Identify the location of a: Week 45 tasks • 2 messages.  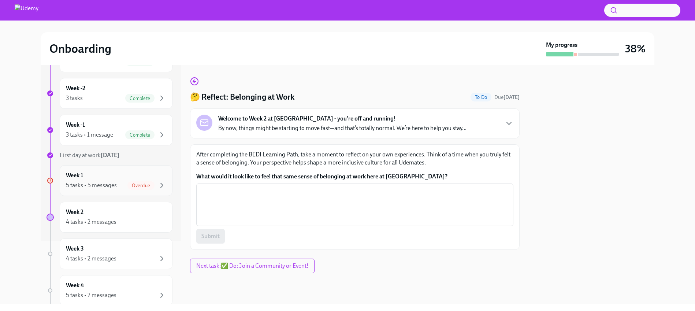
(110, 290).